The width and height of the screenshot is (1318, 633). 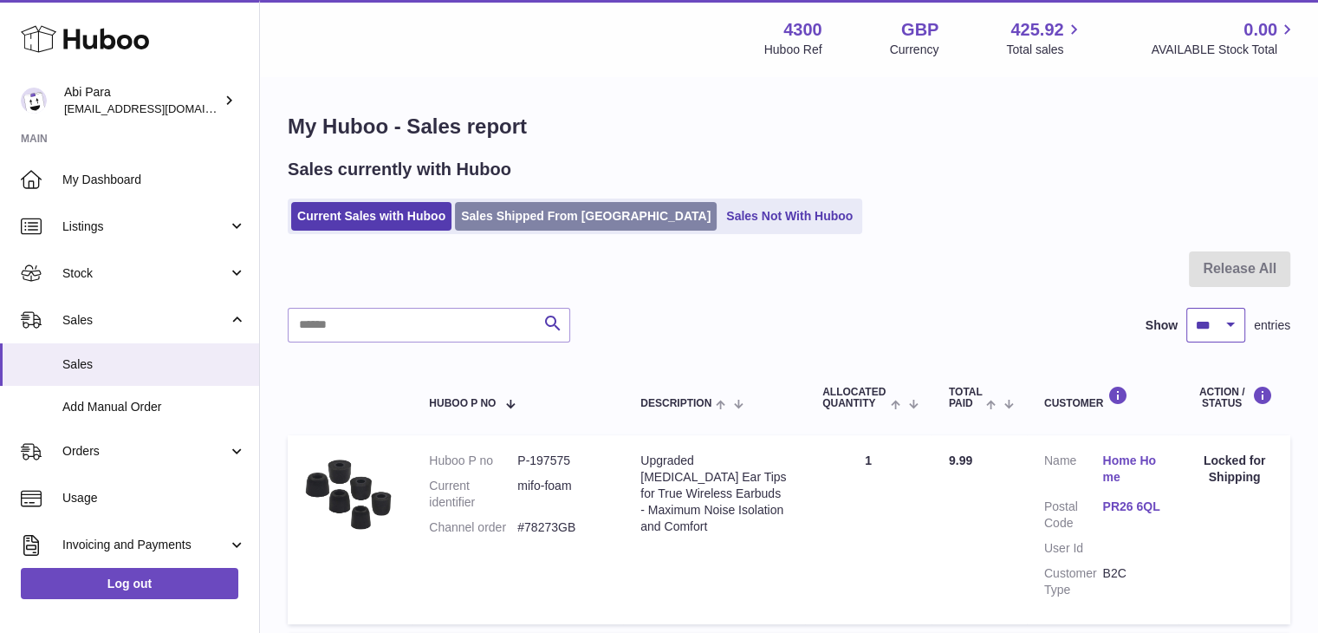 What do you see at coordinates (854, 398) in the screenshot?
I see `span: ALLOCATED Quantity` at bounding box center [854, 398].